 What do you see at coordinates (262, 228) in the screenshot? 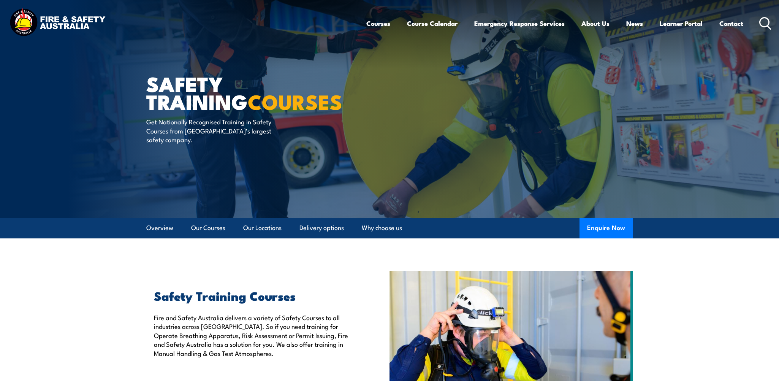
I see `a: Our Locations` at bounding box center [262, 228].